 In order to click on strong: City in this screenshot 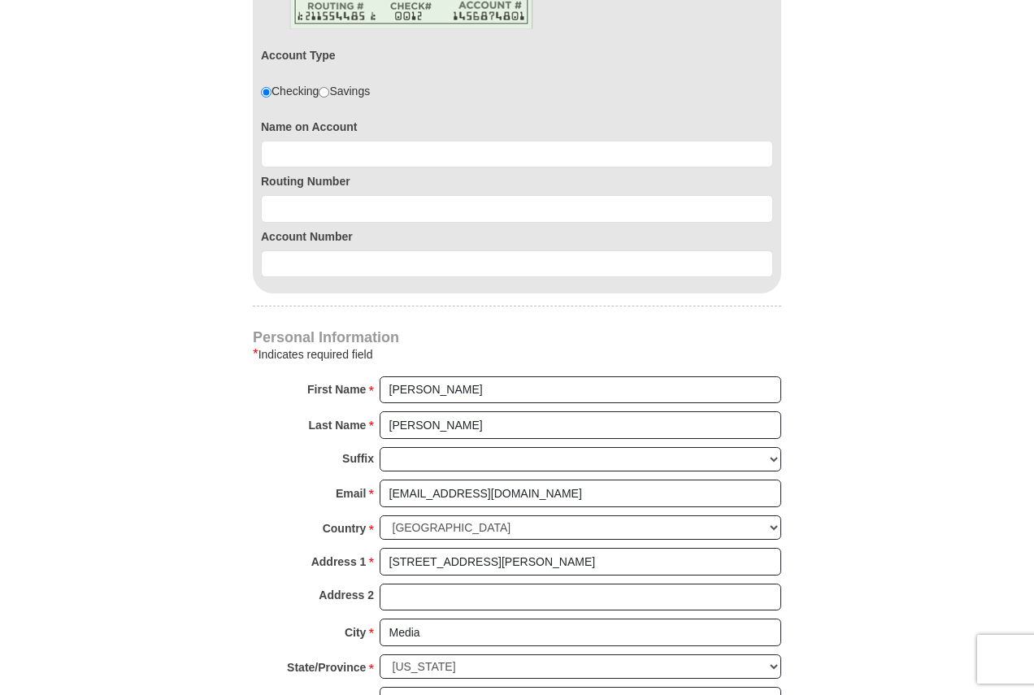, I will do `click(355, 633)`.